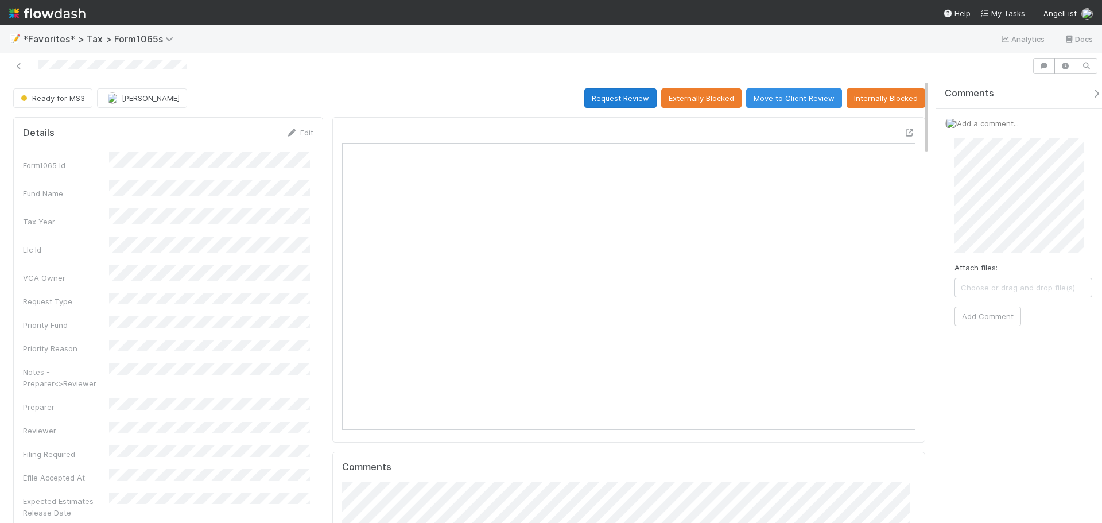  What do you see at coordinates (1003, 13) in the screenshot?
I see `span: My Tasks` at bounding box center [1003, 13].